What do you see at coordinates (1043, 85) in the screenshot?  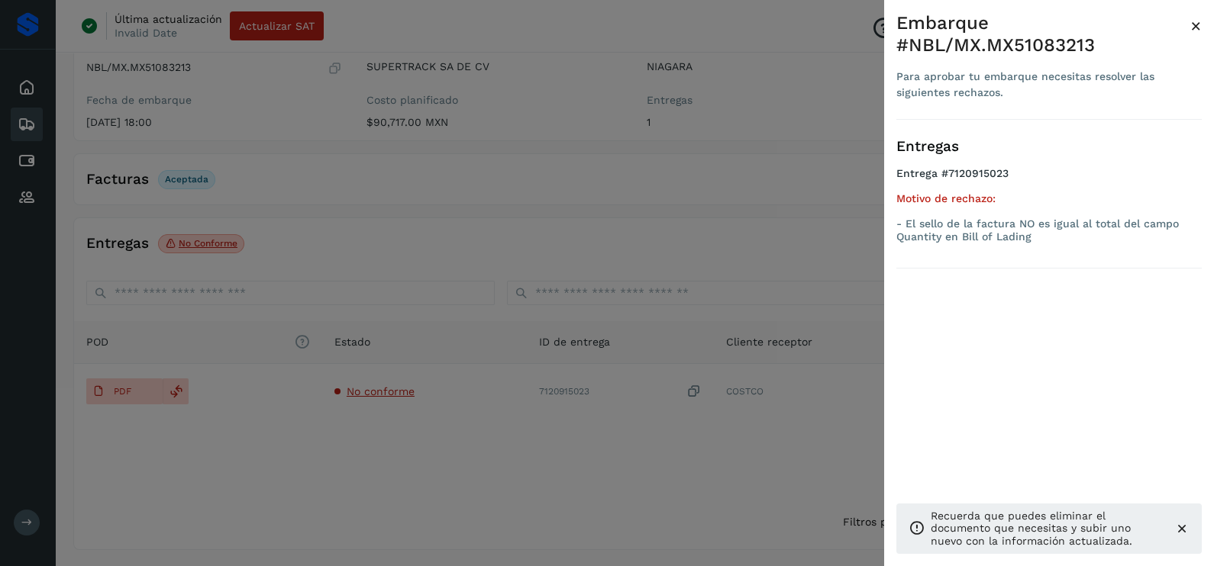 I see `div: Para aprobar tu embarque necesitas resolver las siguientes rechazos.` at bounding box center [1043, 85].